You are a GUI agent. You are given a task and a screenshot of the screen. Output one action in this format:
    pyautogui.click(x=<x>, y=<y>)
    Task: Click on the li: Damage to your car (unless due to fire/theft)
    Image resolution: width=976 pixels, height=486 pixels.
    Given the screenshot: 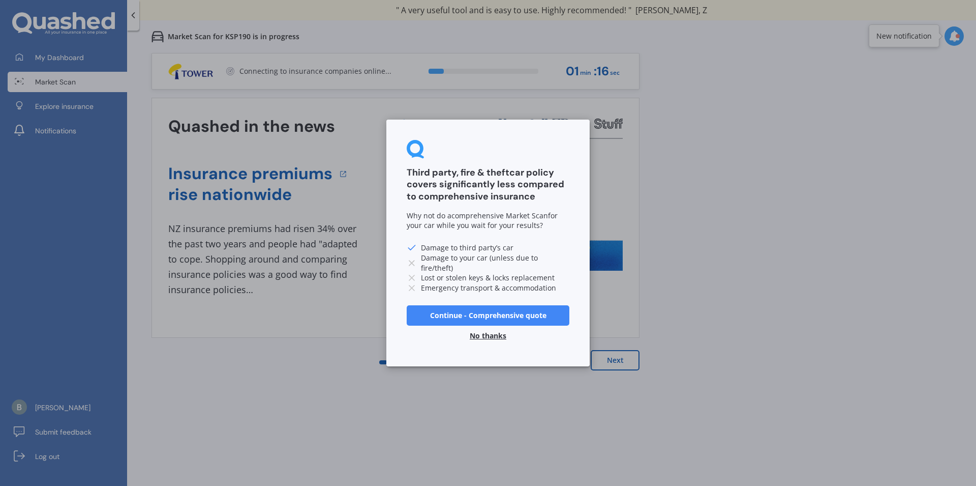 What is the action you would take?
    pyautogui.click(x=488, y=262)
    